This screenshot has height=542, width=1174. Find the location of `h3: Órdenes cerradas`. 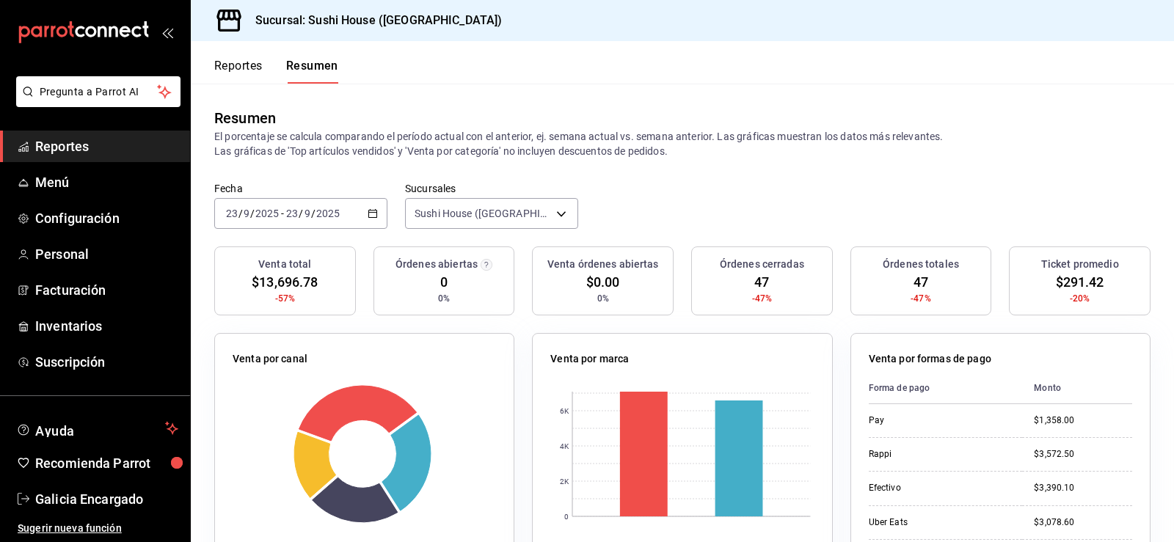

h3: Órdenes cerradas is located at coordinates (762, 264).